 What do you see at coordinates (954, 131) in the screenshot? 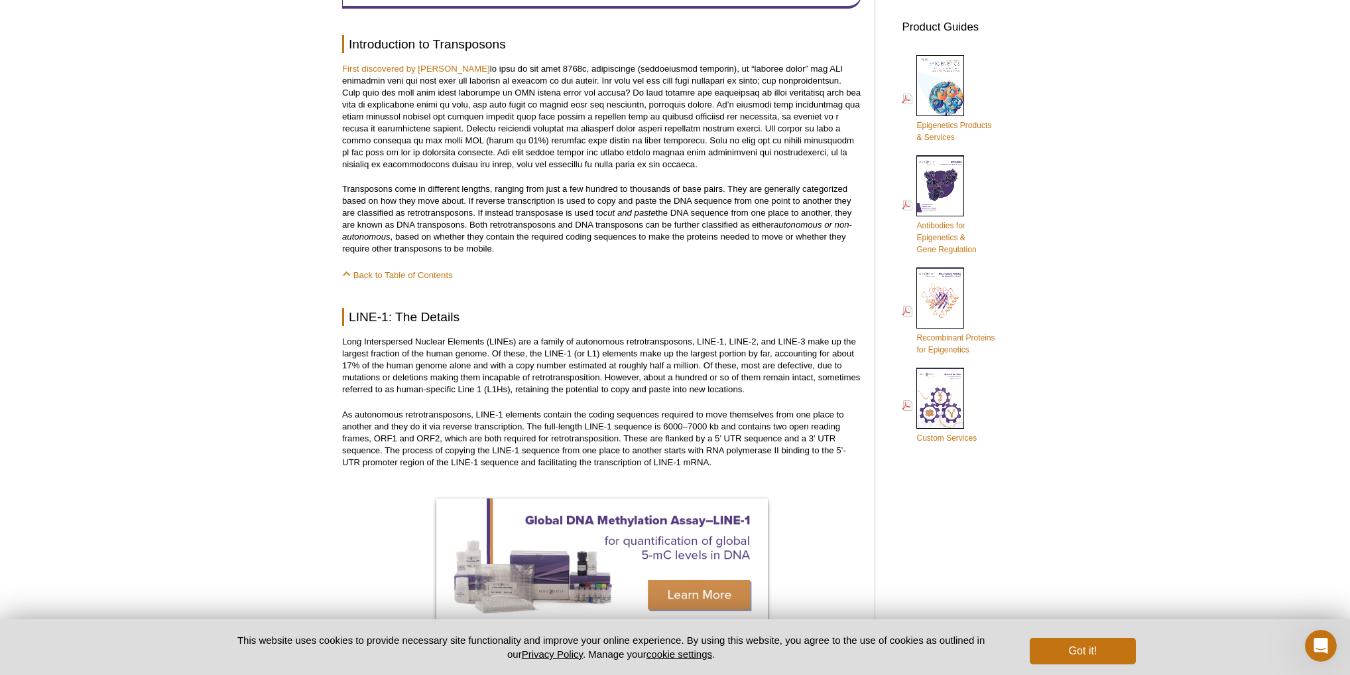
I see `span: Epigenetics Products & Services` at bounding box center [954, 131].